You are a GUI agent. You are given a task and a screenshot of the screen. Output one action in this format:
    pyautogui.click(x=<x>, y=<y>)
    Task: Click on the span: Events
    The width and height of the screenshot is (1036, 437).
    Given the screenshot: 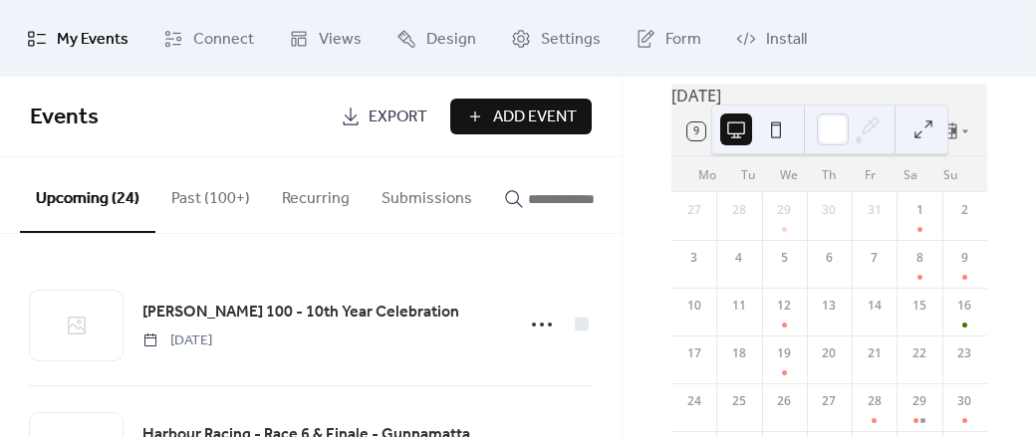 What is the action you would take?
    pyautogui.click(x=64, y=118)
    